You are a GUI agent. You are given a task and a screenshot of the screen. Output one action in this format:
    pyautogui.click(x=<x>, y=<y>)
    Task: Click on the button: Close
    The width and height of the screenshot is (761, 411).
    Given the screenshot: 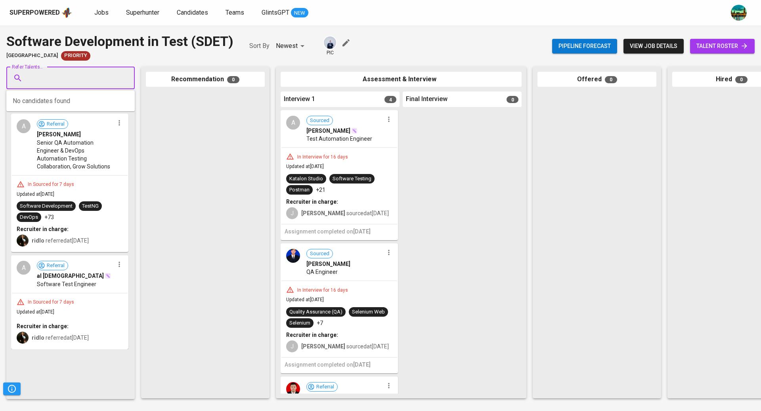 What is the action you would take?
    pyautogui.click(x=131, y=78)
    